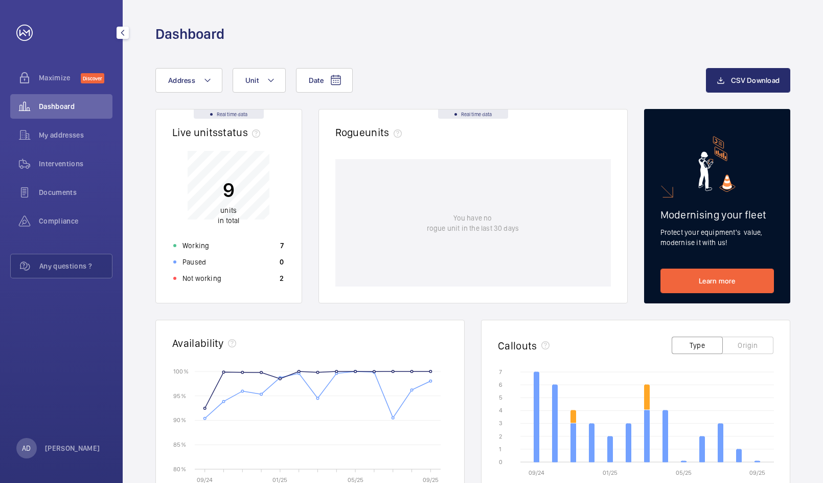  Describe the element at coordinates (259, 80) in the screenshot. I see `button: Unit` at that location.